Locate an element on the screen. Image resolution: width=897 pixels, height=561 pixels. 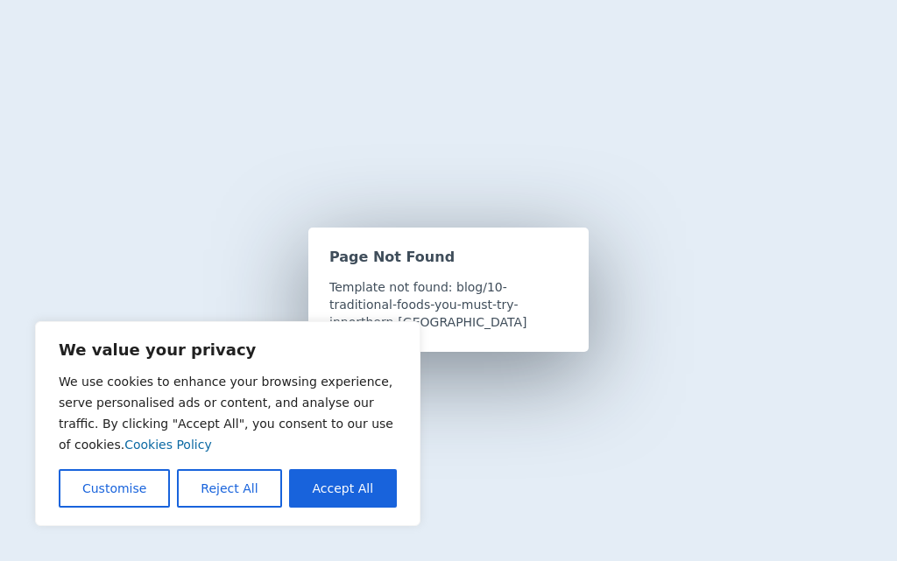
p: We value your privacy is located at coordinates (228, 350).